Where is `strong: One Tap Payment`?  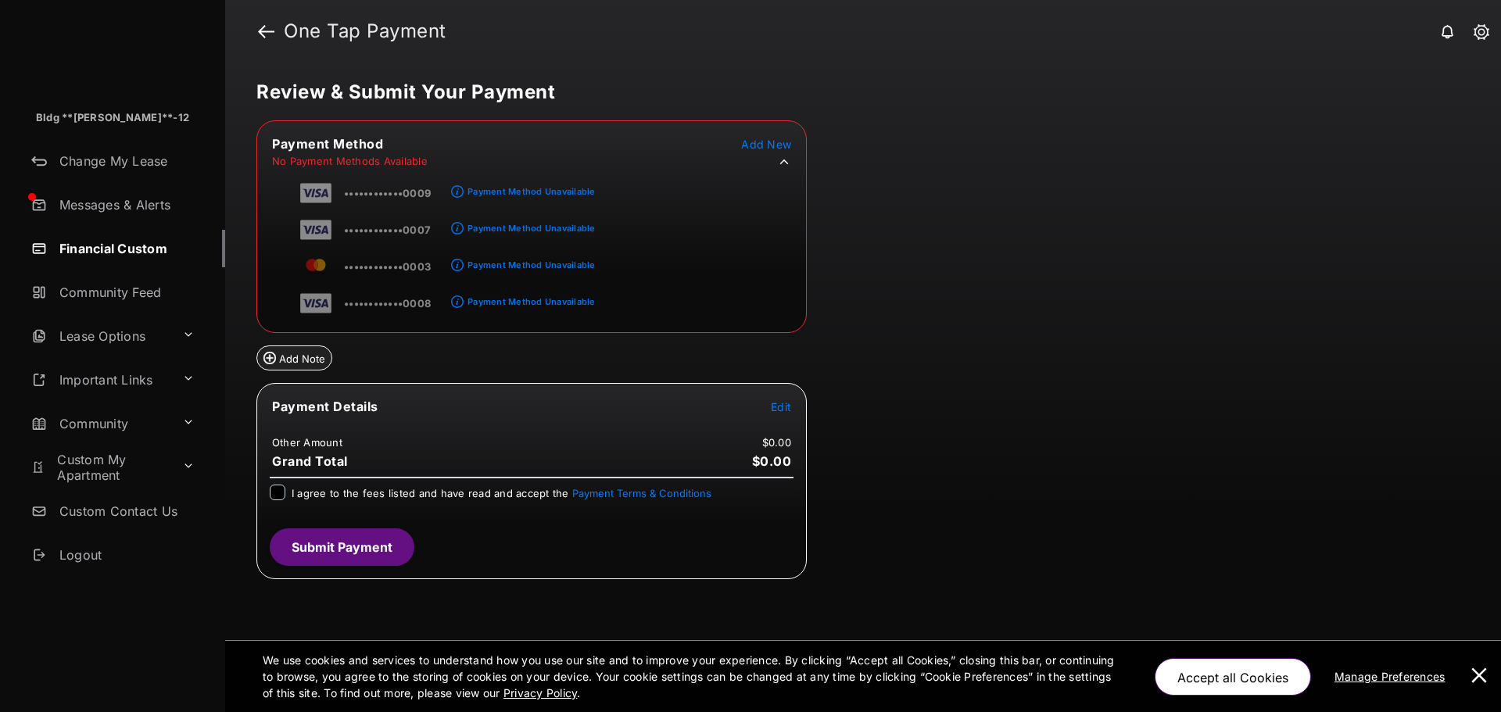
strong: One Tap Payment is located at coordinates (365, 31).